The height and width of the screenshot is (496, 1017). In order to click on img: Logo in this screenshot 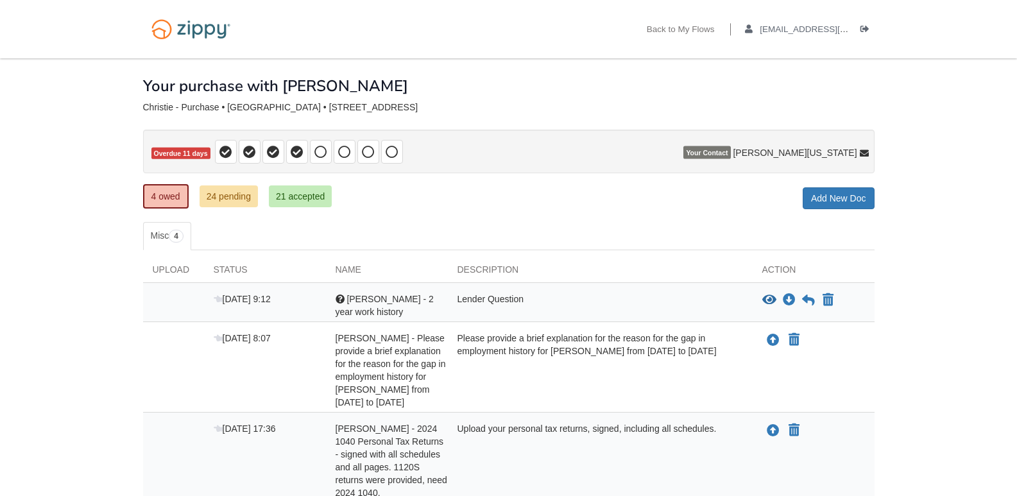, I will do `click(191, 29)`.